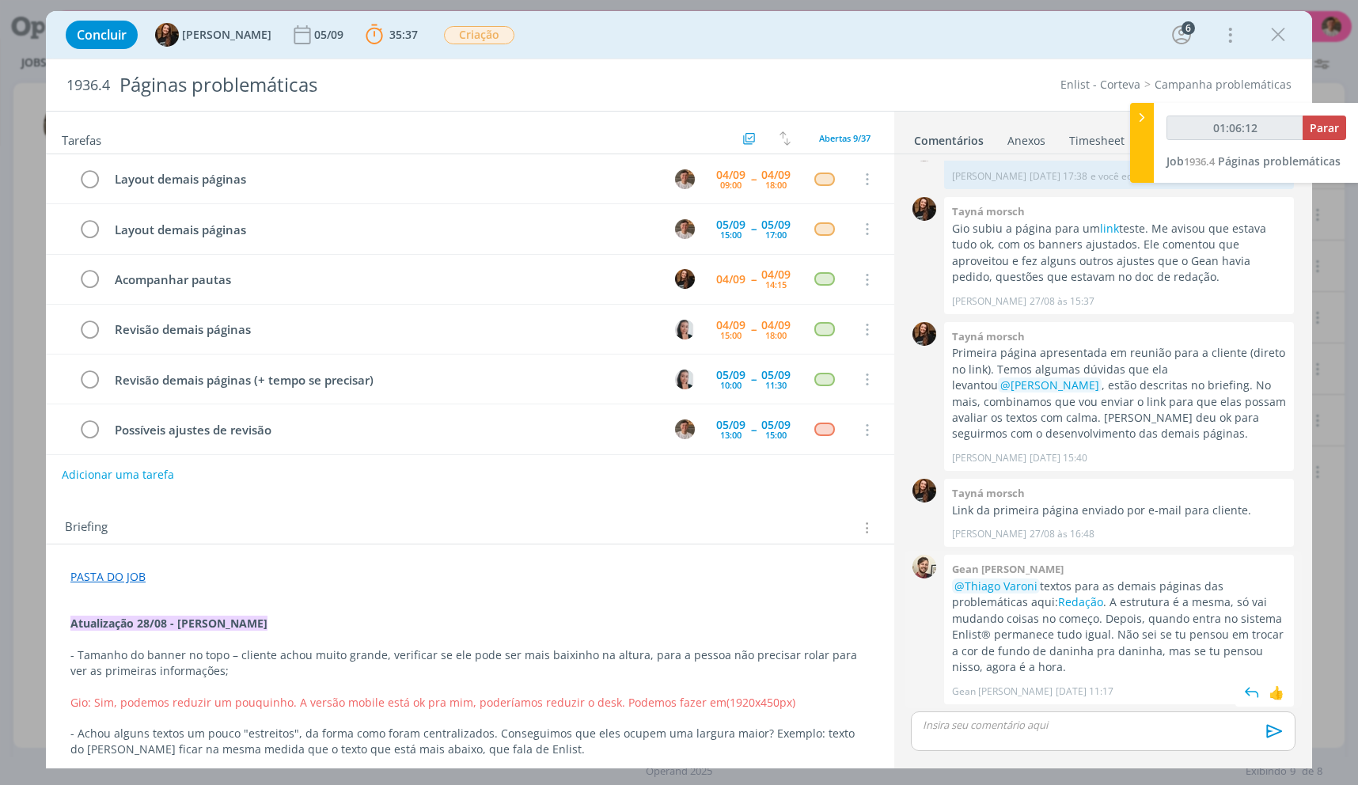 This screenshot has height=785, width=1358. Describe the element at coordinates (1110, 228) in the screenshot. I see `a: link` at that location.